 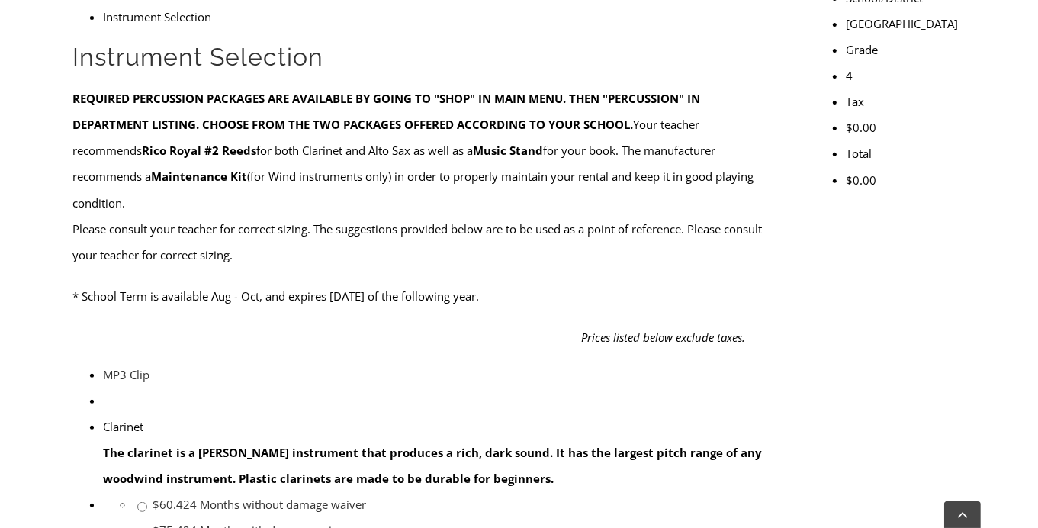 What do you see at coordinates (259, 504) in the screenshot?
I see `a: $60.424 Months without damage waiver` at bounding box center [259, 504].